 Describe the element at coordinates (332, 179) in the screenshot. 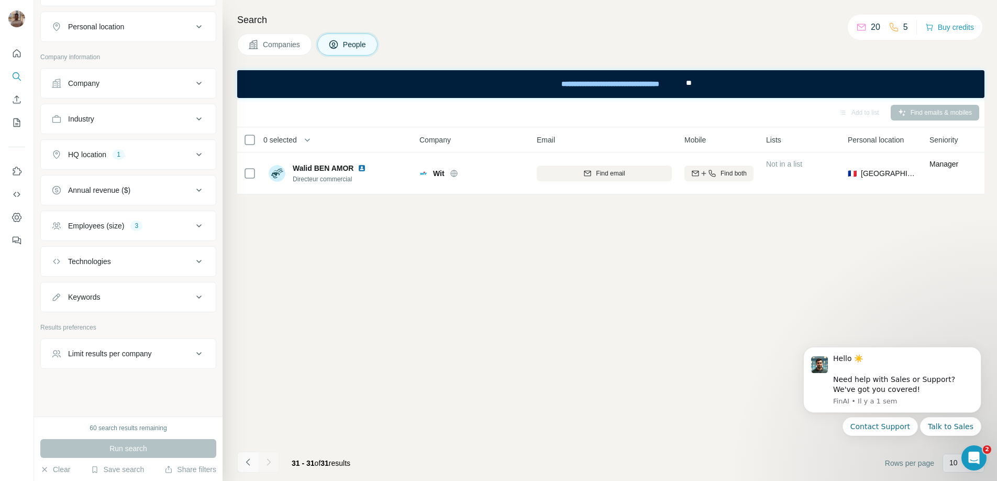

I see `span: Directeur commercial` at that location.